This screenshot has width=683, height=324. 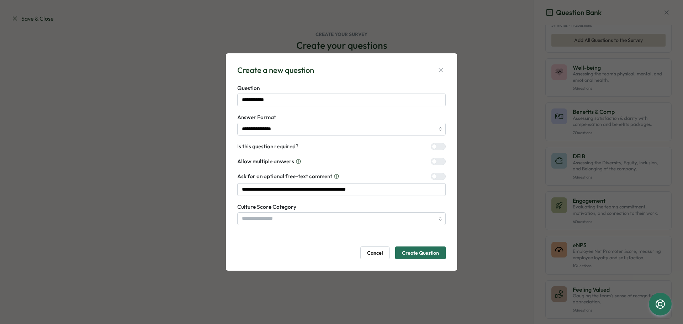 What do you see at coordinates (341, 117) in the screenshot?
I see `label: Answer Format` at bounding box center [341, 117].